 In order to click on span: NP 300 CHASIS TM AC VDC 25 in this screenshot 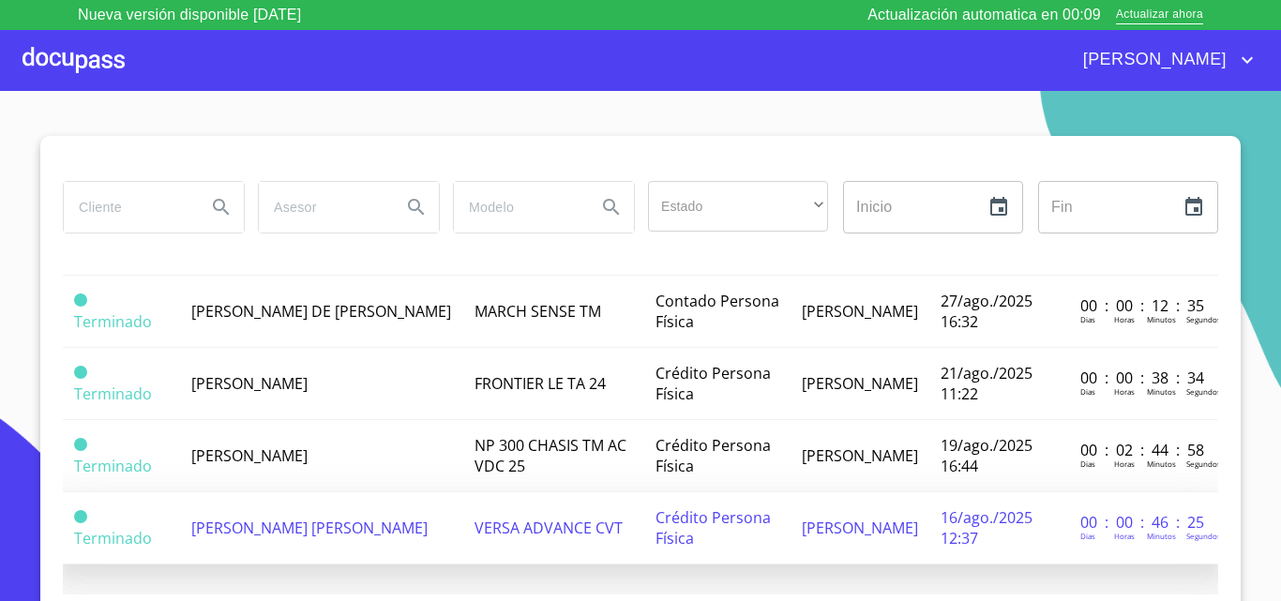, I will do `click(551, 456)`.